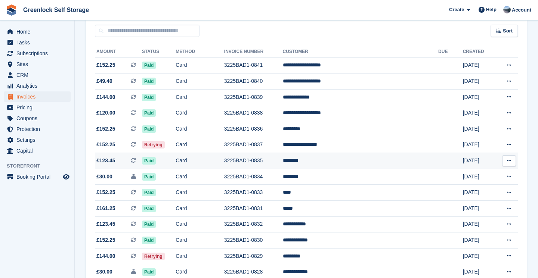 This screenshot has width=538, height=278. I want to click on a: Preview store, so click(66, 177).